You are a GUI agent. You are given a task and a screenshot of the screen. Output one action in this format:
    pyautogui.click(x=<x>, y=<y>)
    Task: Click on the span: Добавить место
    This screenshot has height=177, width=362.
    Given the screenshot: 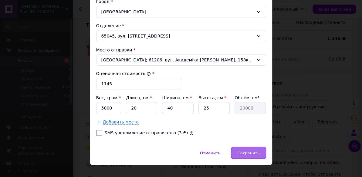 What is the action you would take?
    pyautogui.click(x=121, y=122)
    